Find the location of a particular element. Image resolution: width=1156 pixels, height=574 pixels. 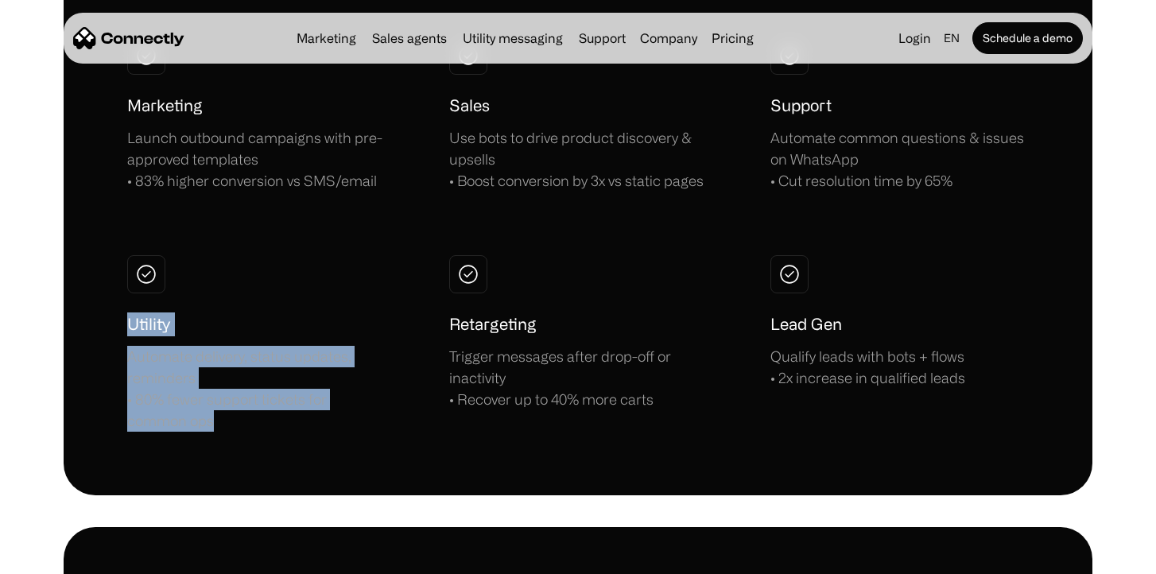

h1: Retargeting is located at coordinates (493, 325).